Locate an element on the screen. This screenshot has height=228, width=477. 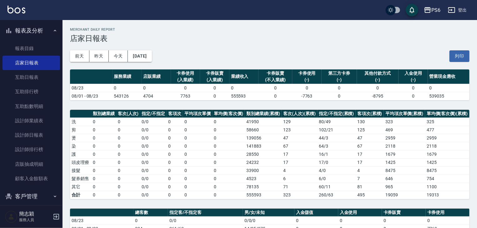
th: 入金儲值 is located at coordinates (316, 212).